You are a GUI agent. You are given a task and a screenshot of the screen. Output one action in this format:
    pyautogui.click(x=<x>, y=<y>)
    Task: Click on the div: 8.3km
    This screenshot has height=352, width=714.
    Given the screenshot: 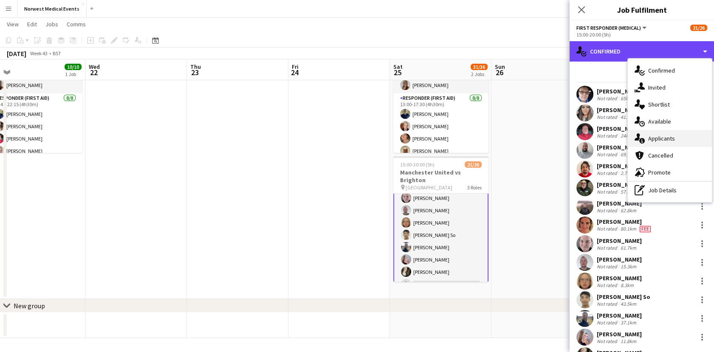 What is the action you would take?
    pyautogui.click(x=627, y=285)
    